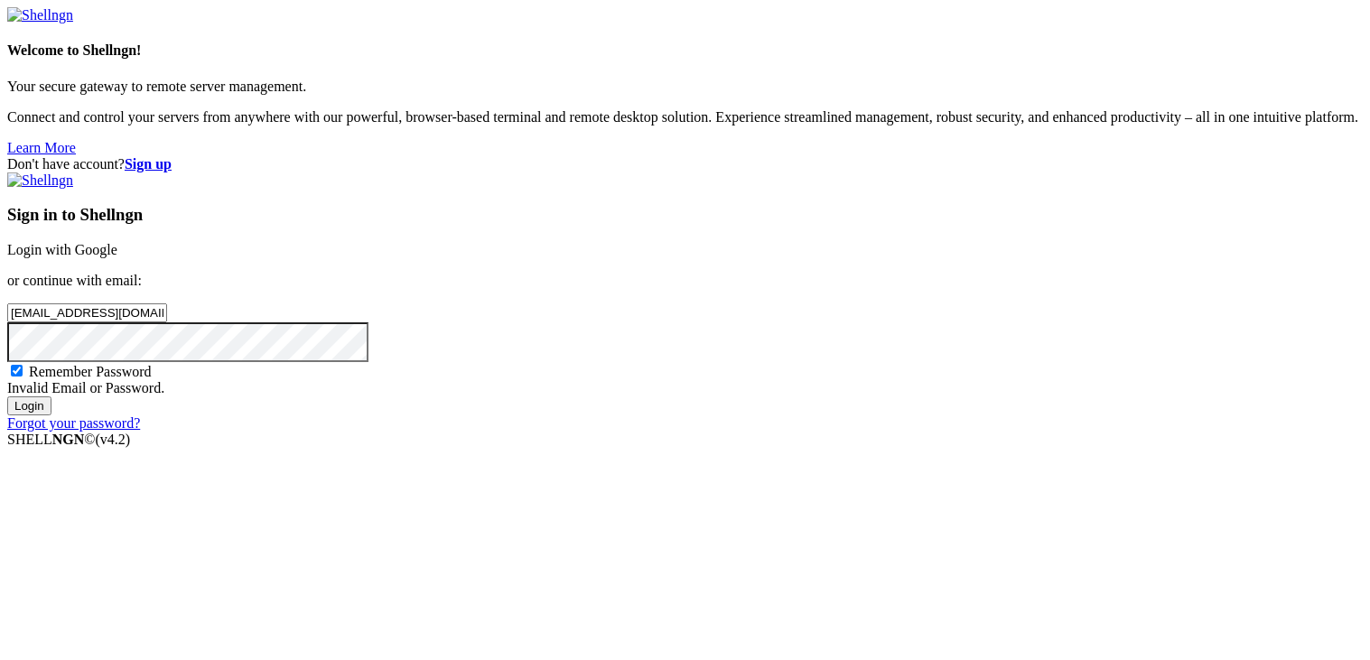 Image resolution: width=1370 pixels, height=660 pixels. Describe the element at coordinates (69, 439) in the screenshot. I see `span: SHELL ©` at that location.